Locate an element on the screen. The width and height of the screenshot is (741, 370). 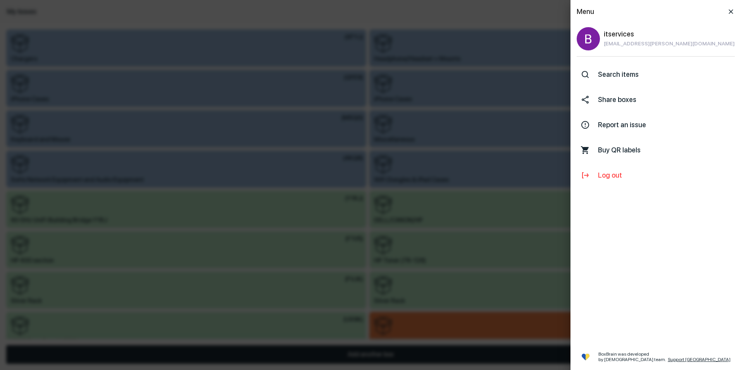
span: Report an issue is located at coordinates (666, 125).